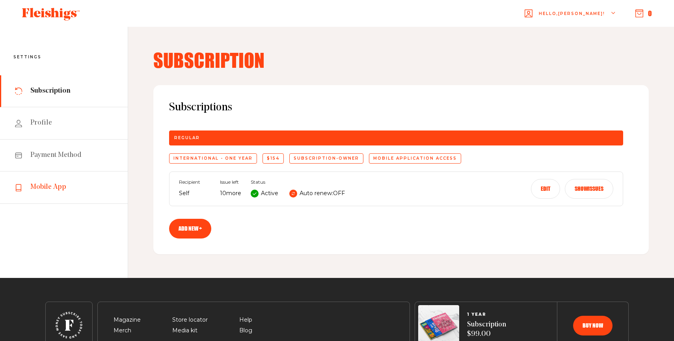 This screenshot has width=674, height=341. Describe the element at coordinates (231, 194) in the screenshot. I see `p: 10 more` at that location.